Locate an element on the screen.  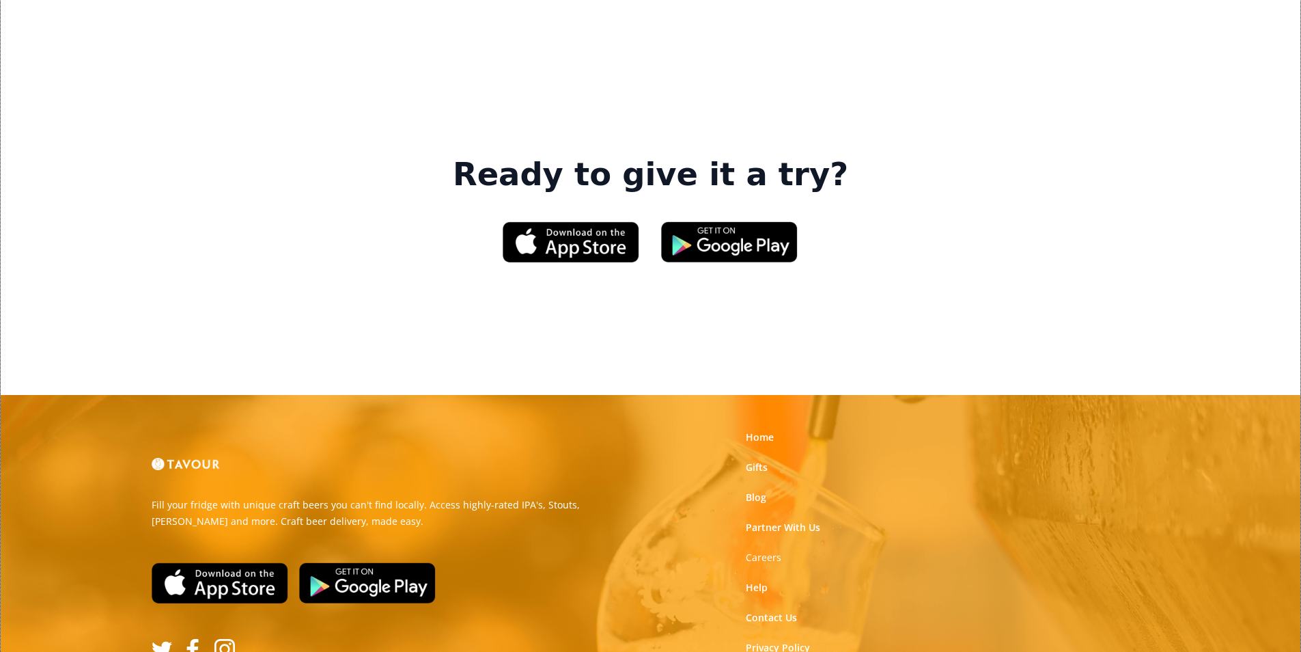
a: Gifts is located at coordinates (757, 467).